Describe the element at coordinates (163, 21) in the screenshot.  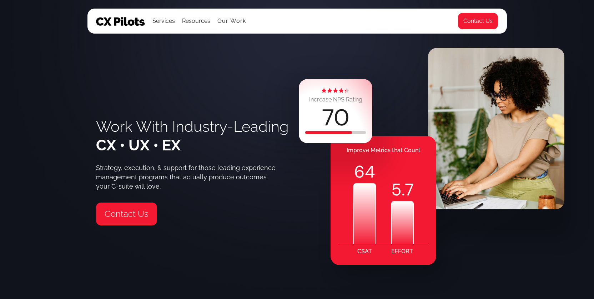
I see `div: Services` at that location.